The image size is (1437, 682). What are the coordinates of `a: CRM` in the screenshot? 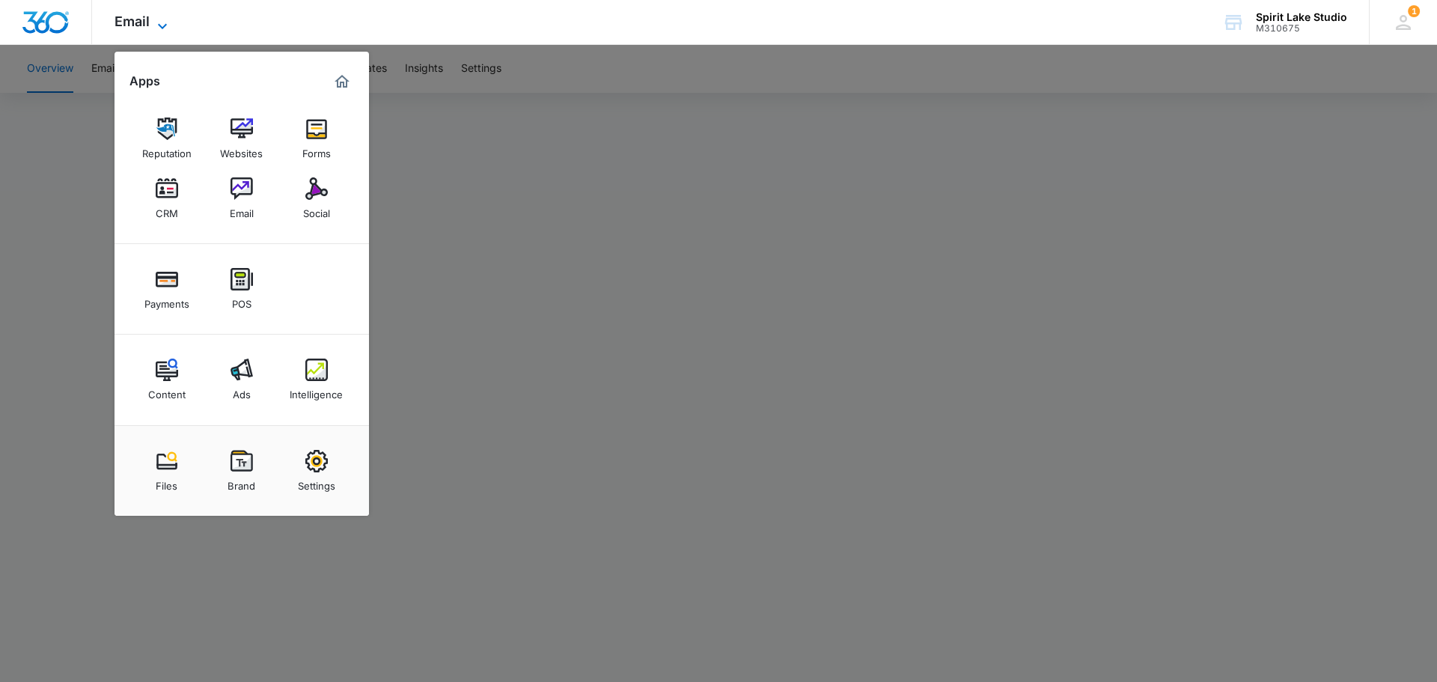 It's located at (167, 198).